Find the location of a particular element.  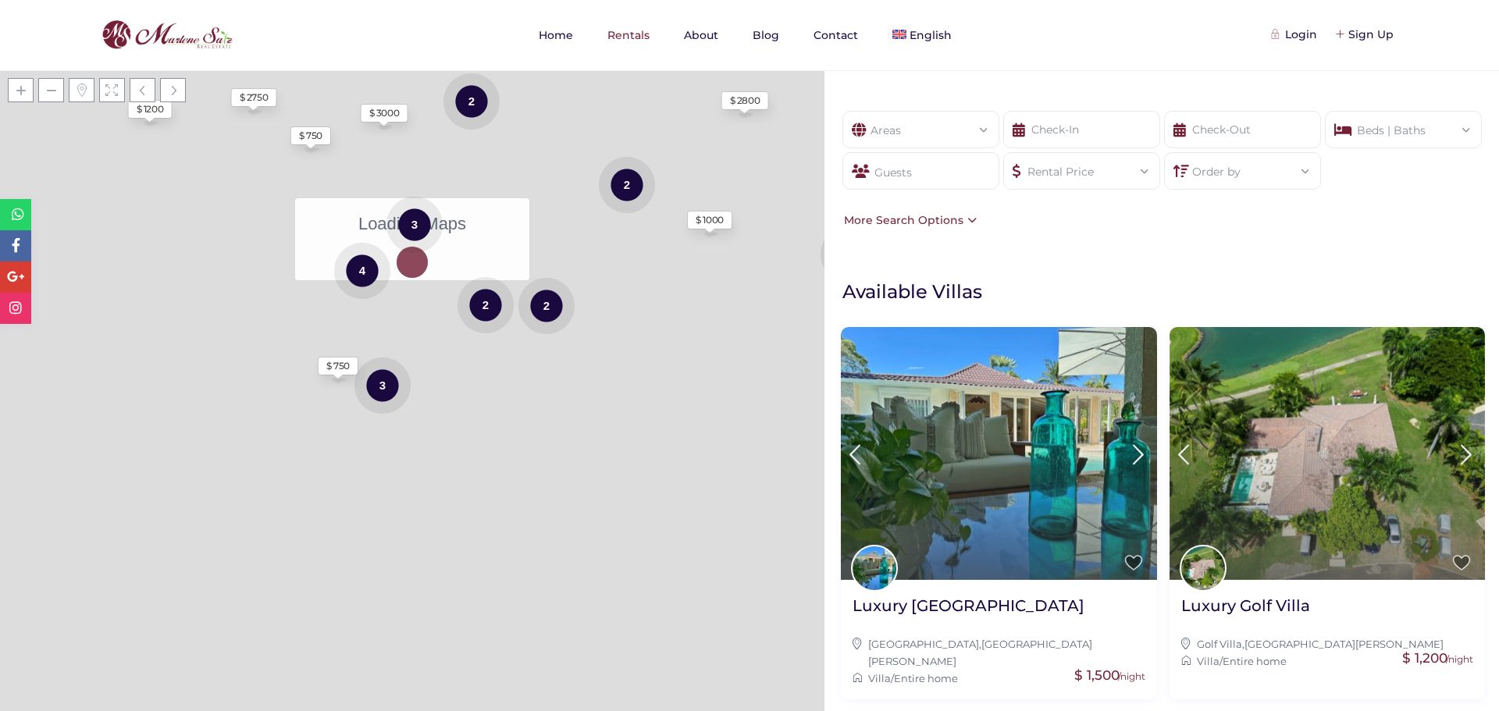

div: Rental Price is located at coordinates (1081, 166).